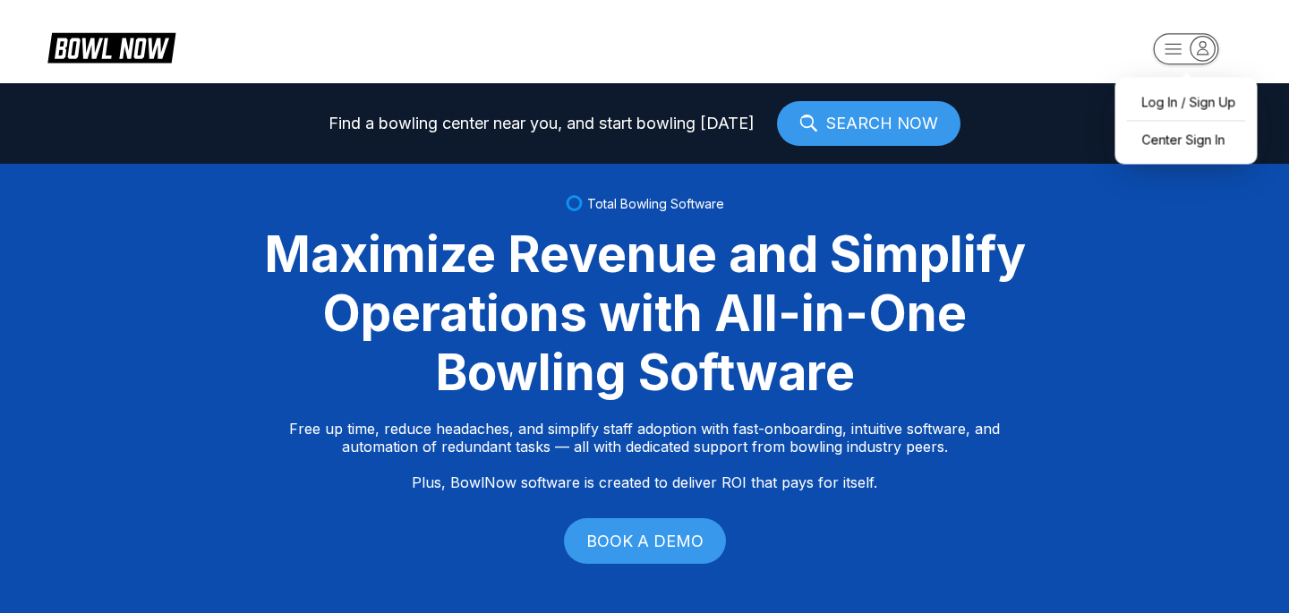  Describe the element at coordinates (655, 203) in the screenshot. I see `span: Total Bowling Software` at that location.